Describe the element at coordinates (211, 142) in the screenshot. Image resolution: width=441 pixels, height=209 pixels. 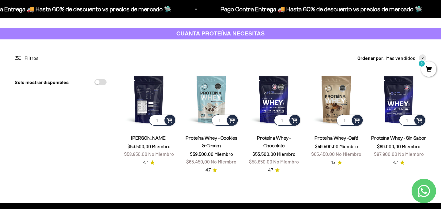
I see `a: Proteína Whey - Cookies & Cream` at that location.